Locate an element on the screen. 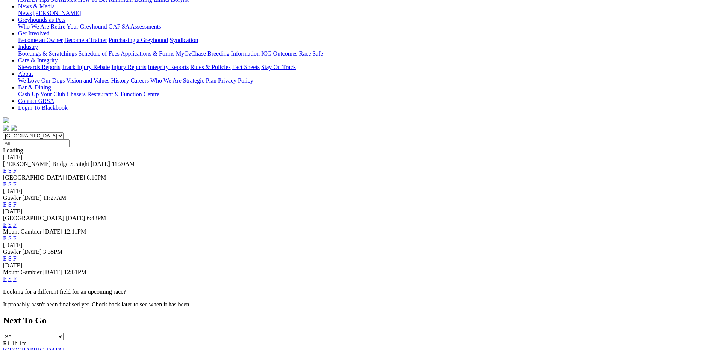 This screenshot has height=350, width=713. a: Stay On Track is located at coordinates (278, 67).